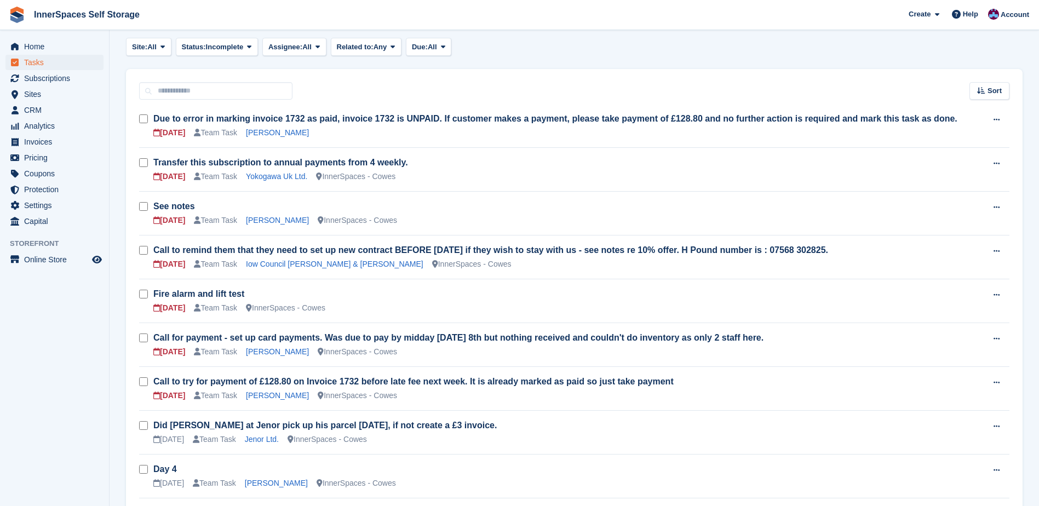 The height and width of the screenshot is (506, 1039). I want to click on span: Any, so click(380, 47).